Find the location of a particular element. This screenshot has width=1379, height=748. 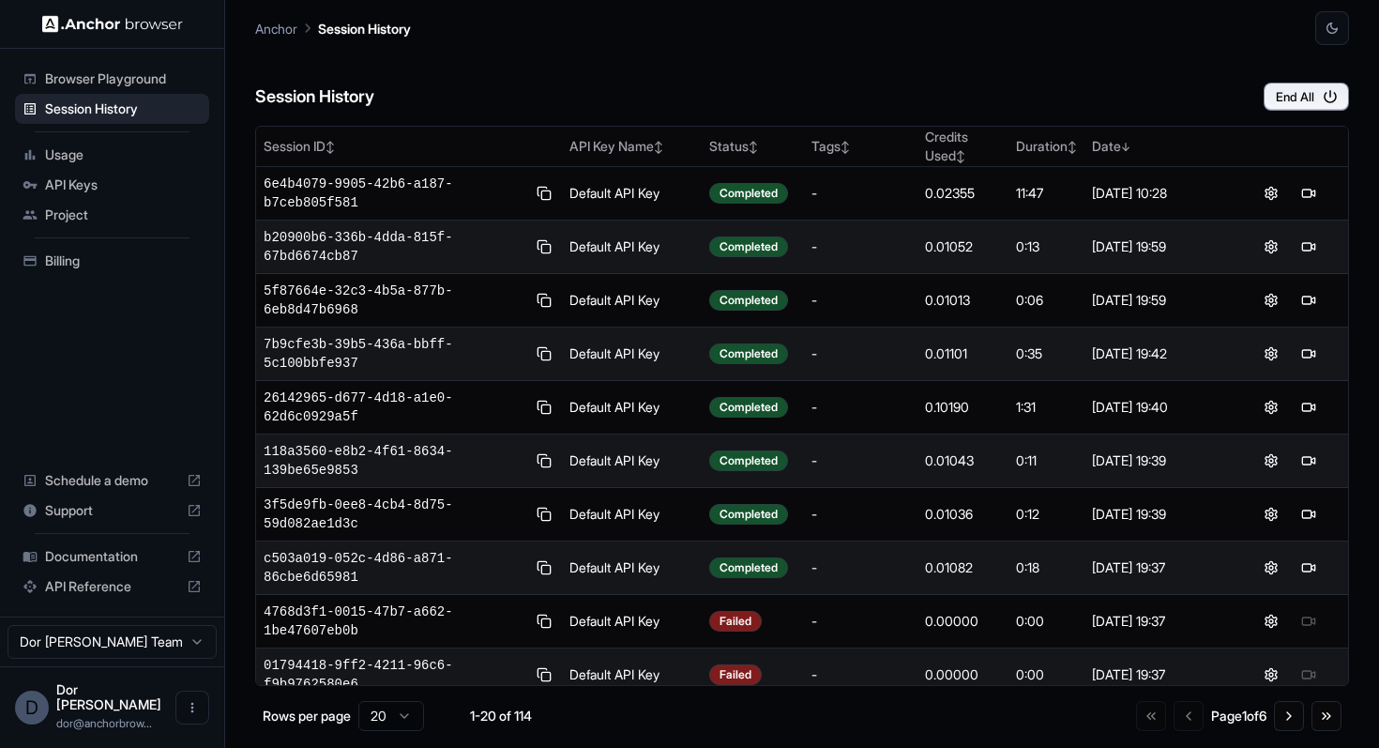

div: Failed is located at coordinates (735, 621).